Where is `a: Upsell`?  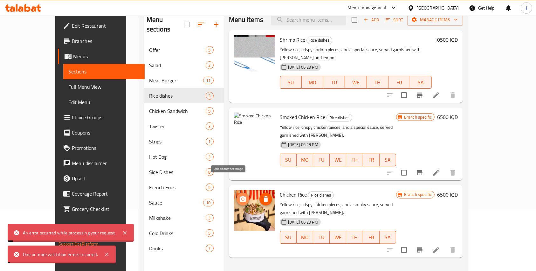
a: Upsell is located at coordinates (101, 178).